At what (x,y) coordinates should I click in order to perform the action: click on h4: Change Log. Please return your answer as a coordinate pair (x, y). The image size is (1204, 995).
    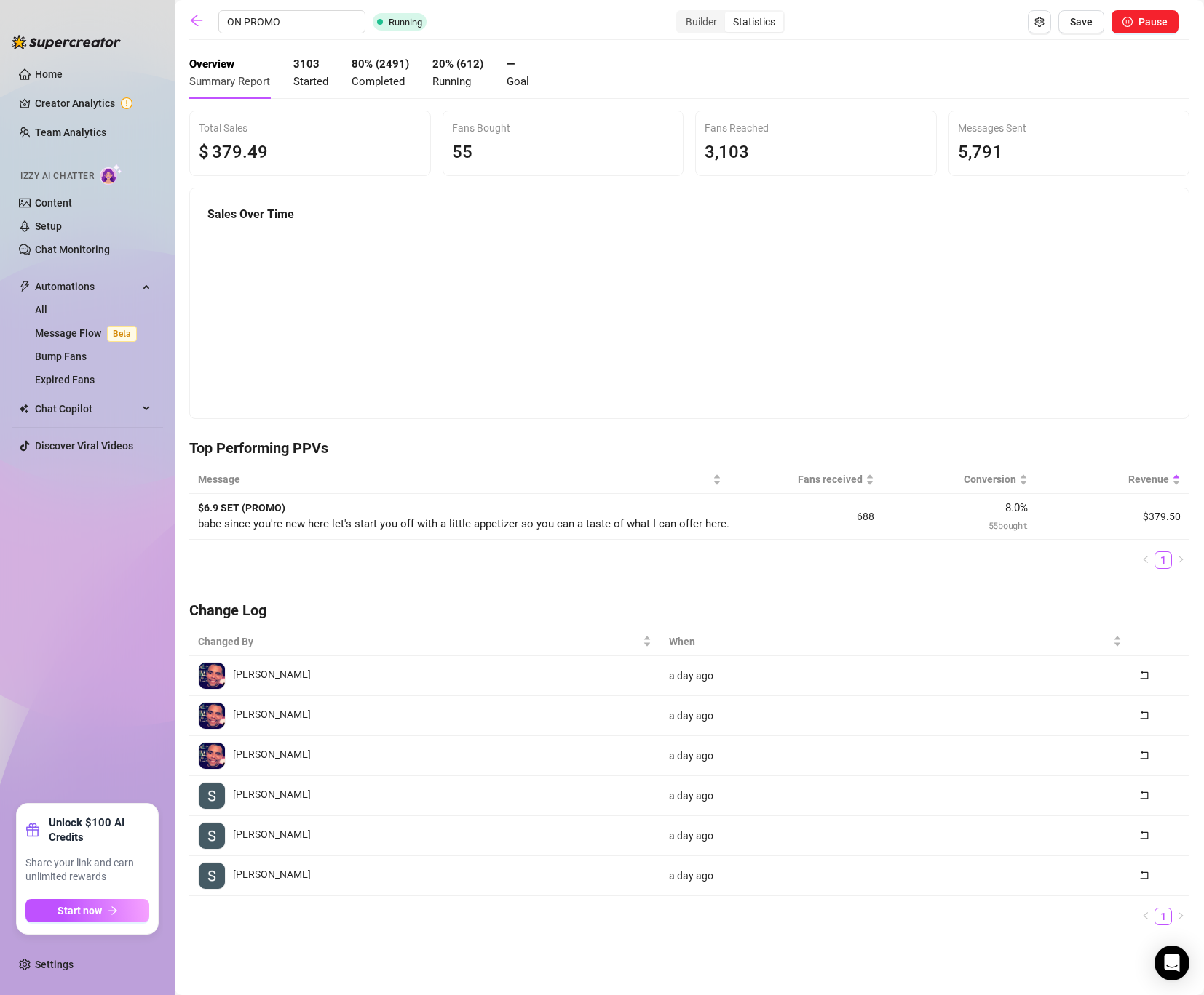
    Looking at the image, I should click on (689, 611).